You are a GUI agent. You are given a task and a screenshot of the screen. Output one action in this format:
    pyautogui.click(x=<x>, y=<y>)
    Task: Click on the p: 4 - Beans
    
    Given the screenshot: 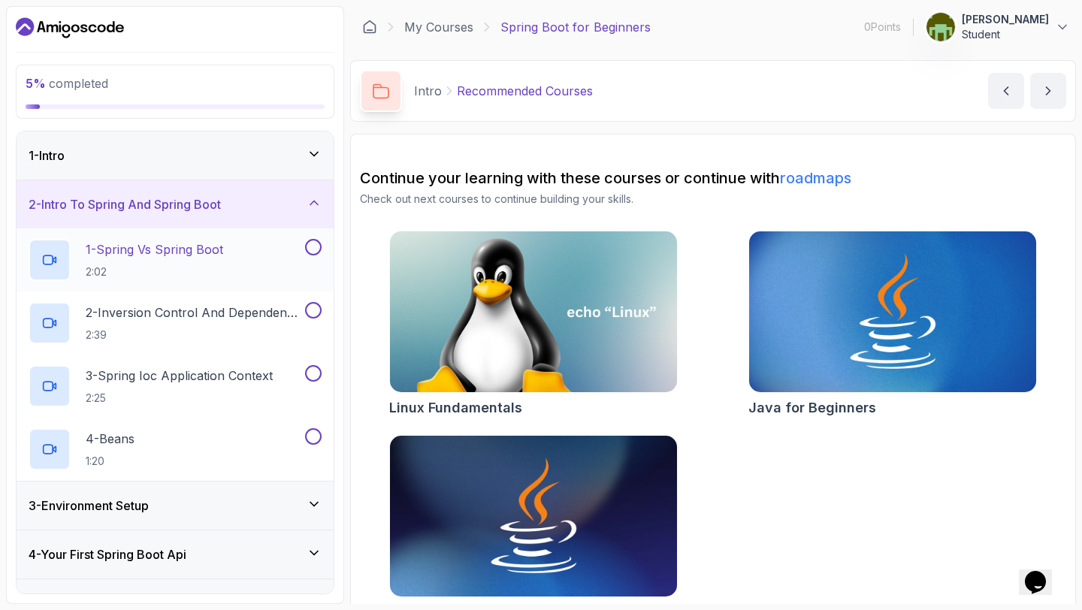 What is the action you would take?
    pyautogui.click(x=110, y=439)
    